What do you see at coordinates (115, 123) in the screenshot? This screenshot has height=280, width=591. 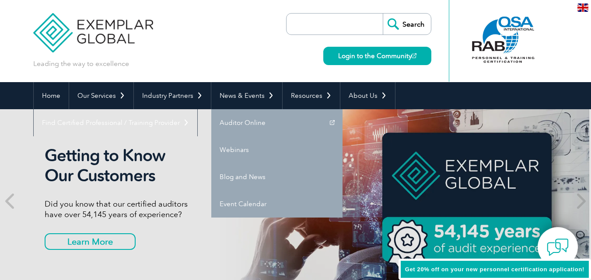 I see `a: Find Certified Professional / Training Provider` at bounding box center [115, 123].